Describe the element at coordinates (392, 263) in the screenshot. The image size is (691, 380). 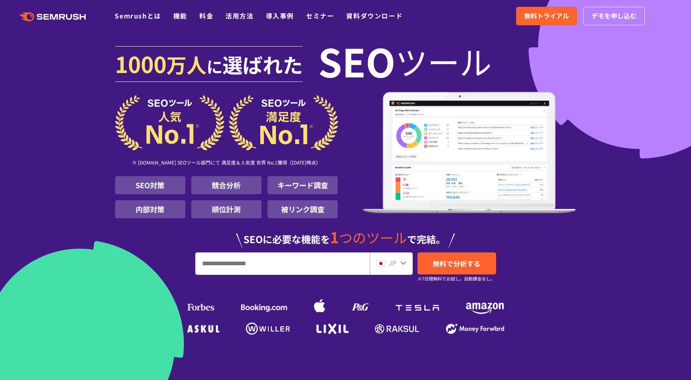
I see `span: JP` at that location.